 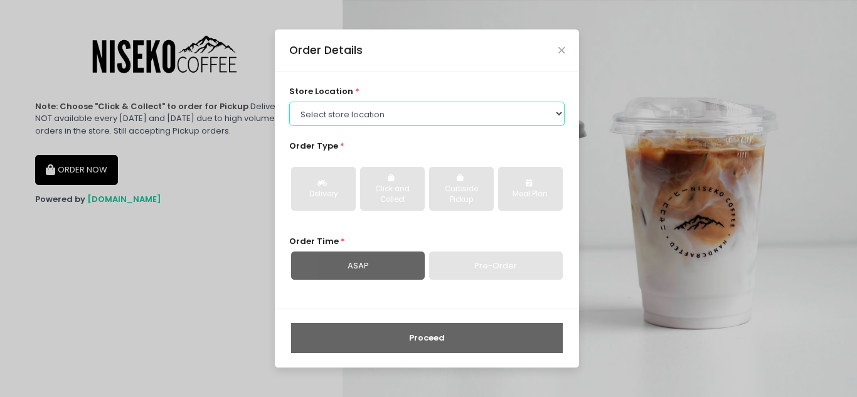 What do you see at coordinates (561, 50) in the screenshot?
I see `button: Close` at bounding box center [561, 50].